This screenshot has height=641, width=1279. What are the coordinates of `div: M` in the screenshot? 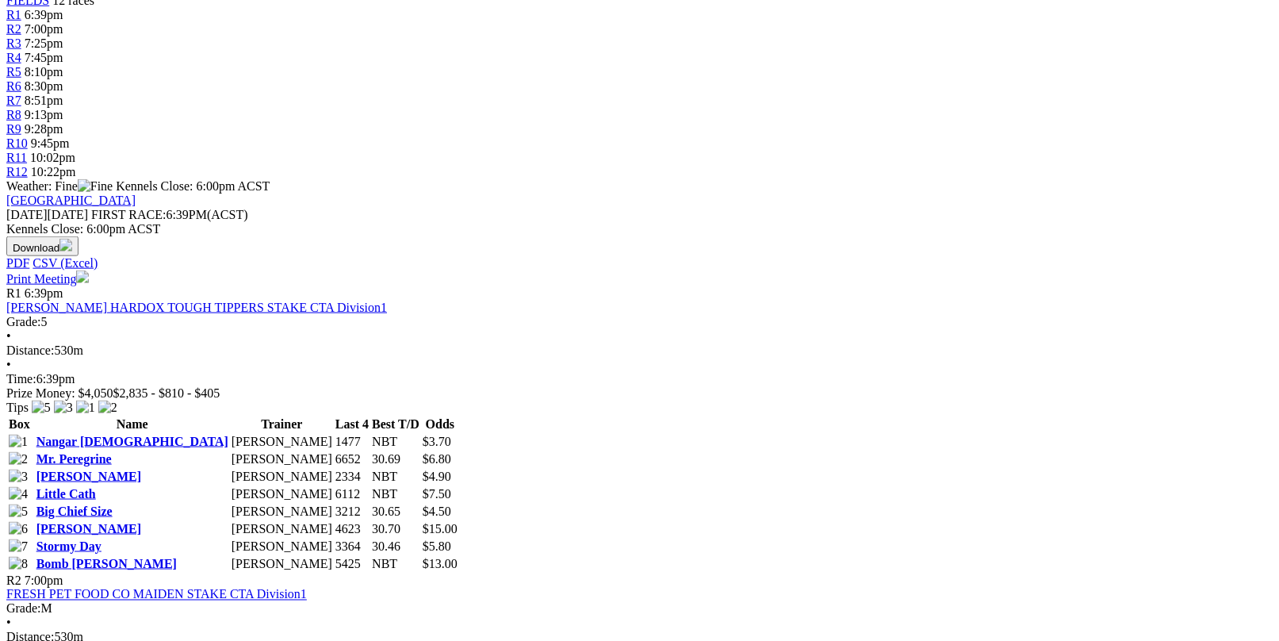 It's located at (639, 609).